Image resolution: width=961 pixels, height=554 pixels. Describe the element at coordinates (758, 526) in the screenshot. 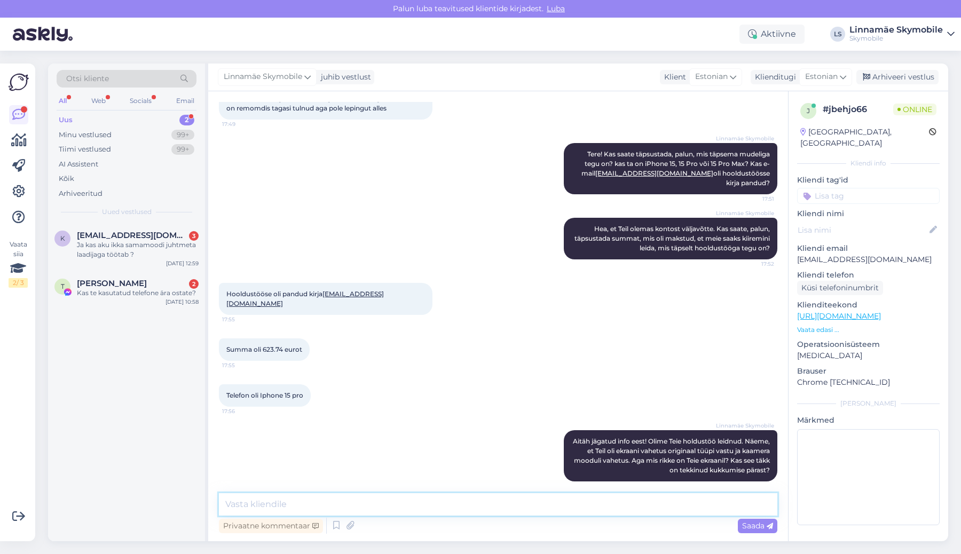

I see `span: Saada` at that location.